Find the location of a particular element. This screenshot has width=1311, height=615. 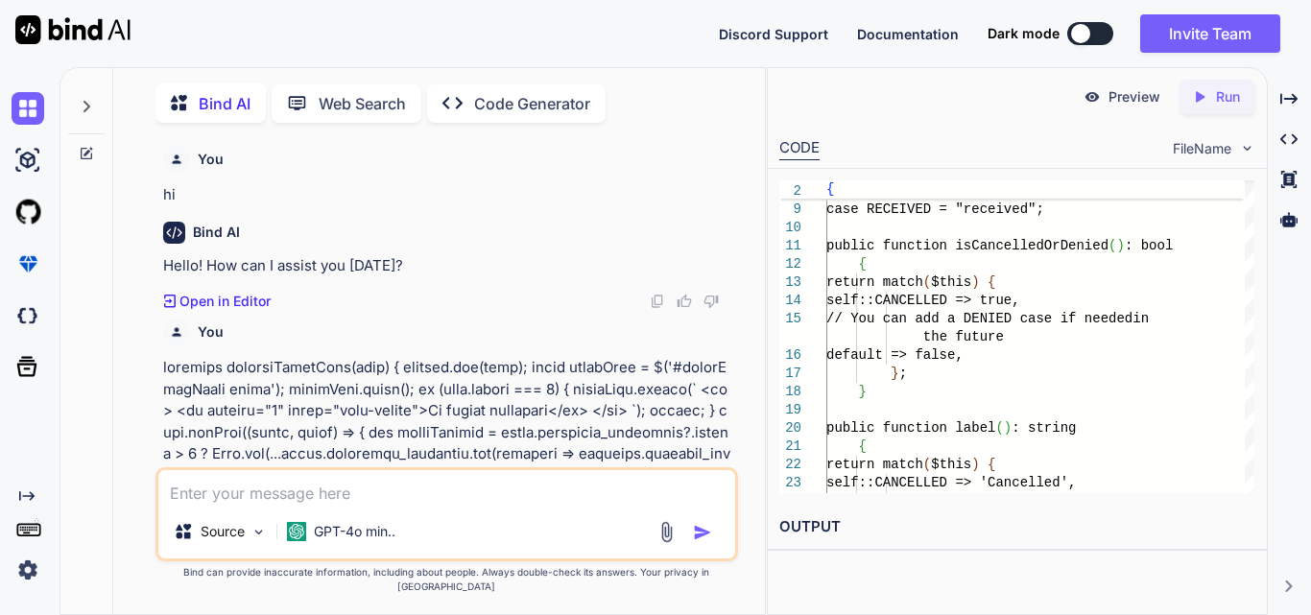

div: 20 is located at coordinates (790, 428).